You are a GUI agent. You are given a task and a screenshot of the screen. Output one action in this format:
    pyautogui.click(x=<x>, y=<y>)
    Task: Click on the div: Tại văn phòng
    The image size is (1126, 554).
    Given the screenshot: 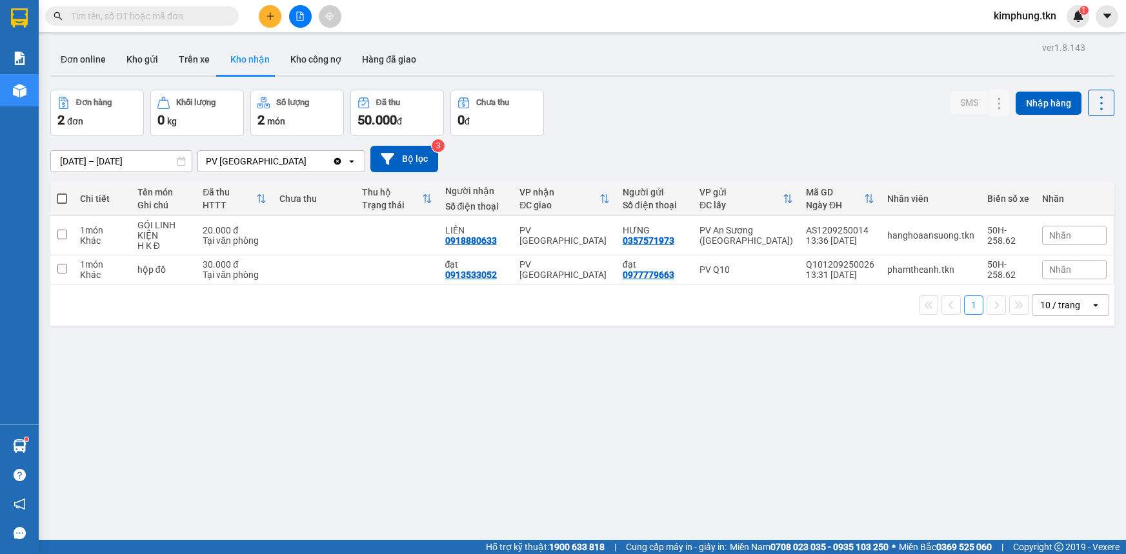 What is the action you would take?
    pyautogui.click(x=234, y=275)
    